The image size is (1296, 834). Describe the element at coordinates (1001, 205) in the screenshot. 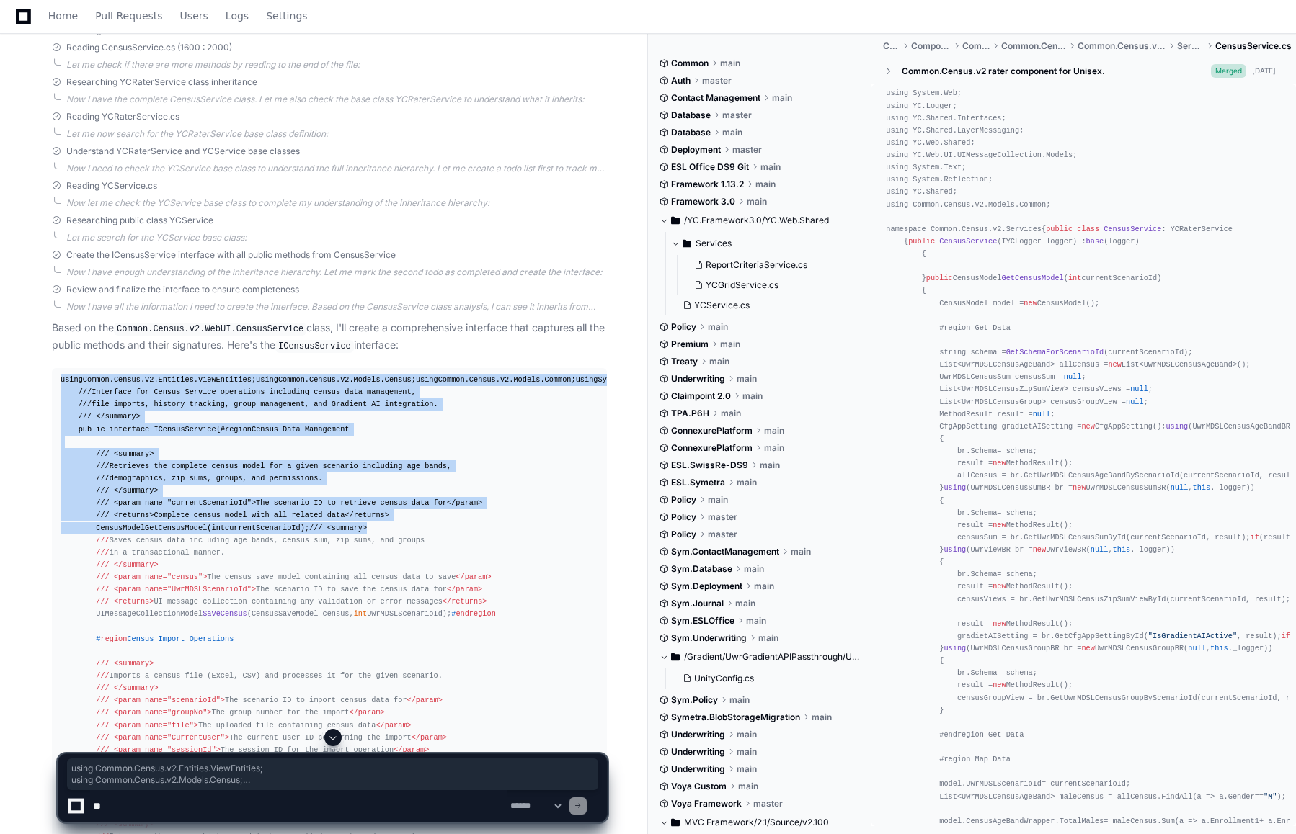

I see `span: Models` at that location.